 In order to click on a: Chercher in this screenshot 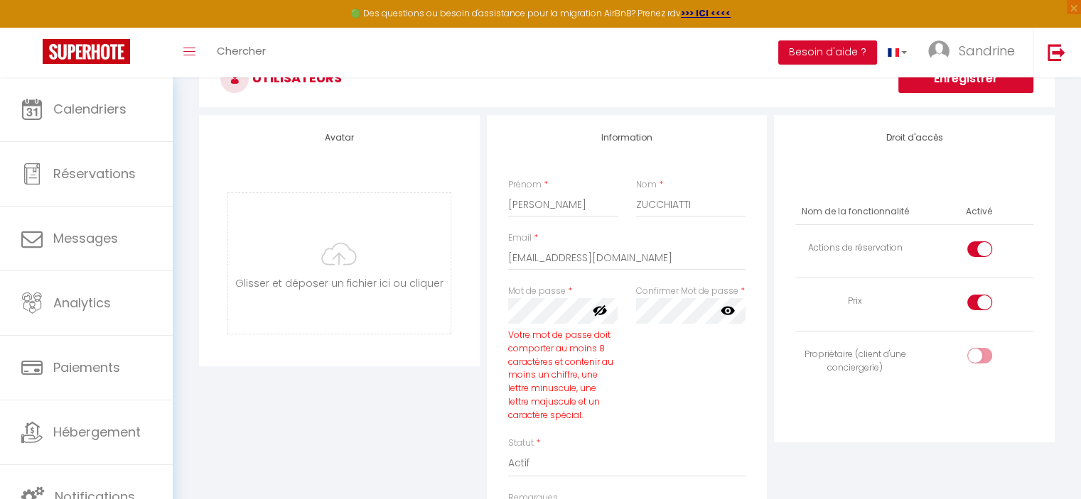, I will do `click(241, 53)`.